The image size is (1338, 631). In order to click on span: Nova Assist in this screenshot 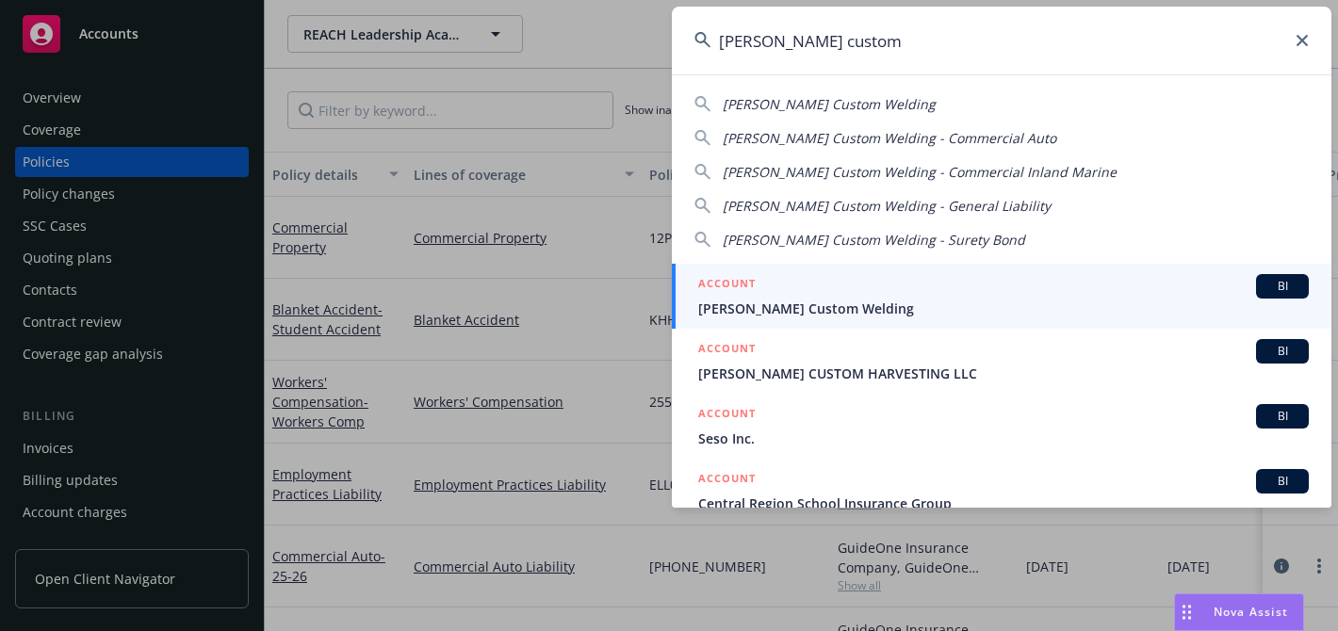, I will do `click(1250, 612)`.